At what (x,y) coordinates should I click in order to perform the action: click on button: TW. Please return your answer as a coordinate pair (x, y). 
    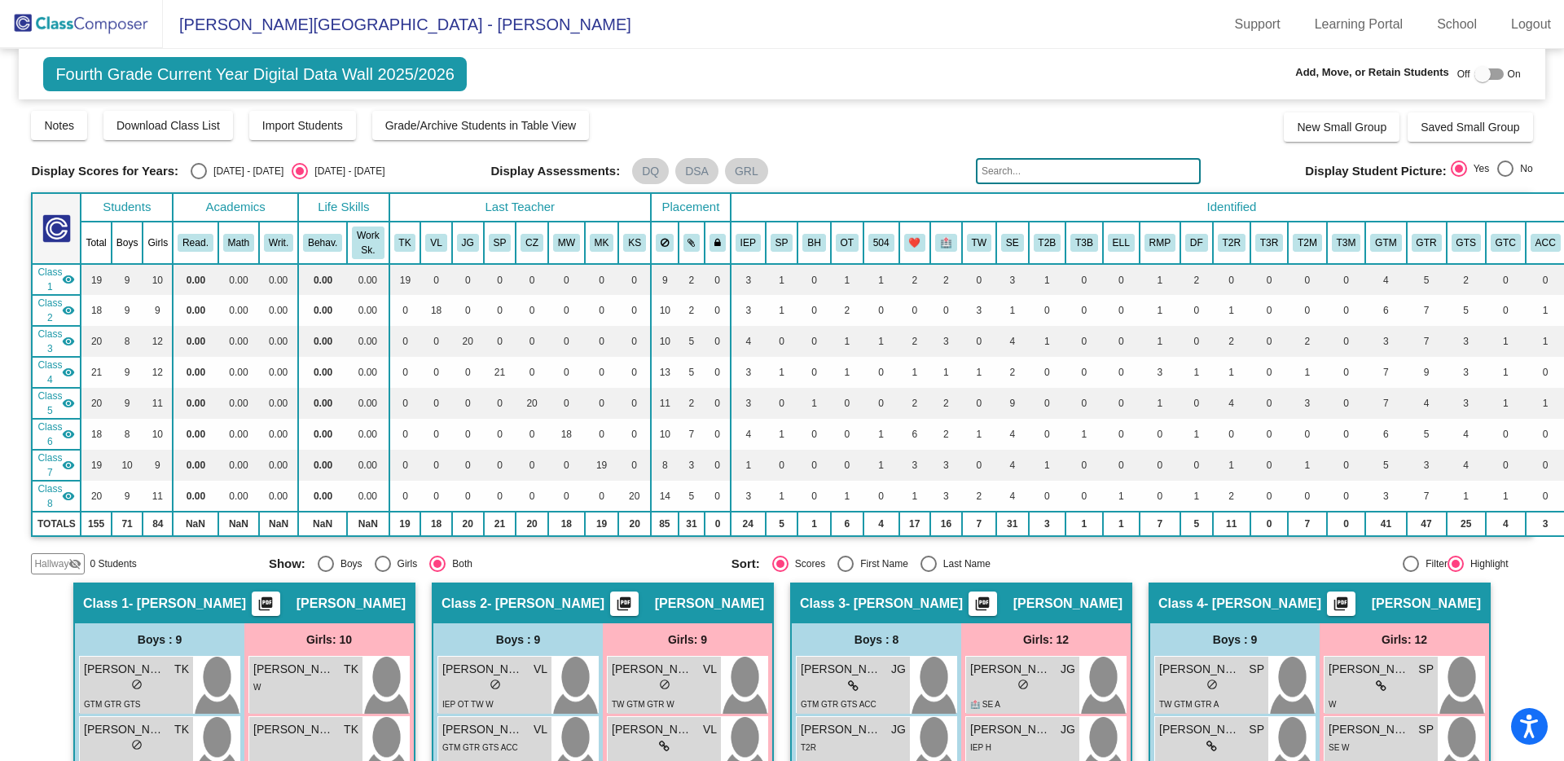
    Looking at the image, I should click on (979, 243).